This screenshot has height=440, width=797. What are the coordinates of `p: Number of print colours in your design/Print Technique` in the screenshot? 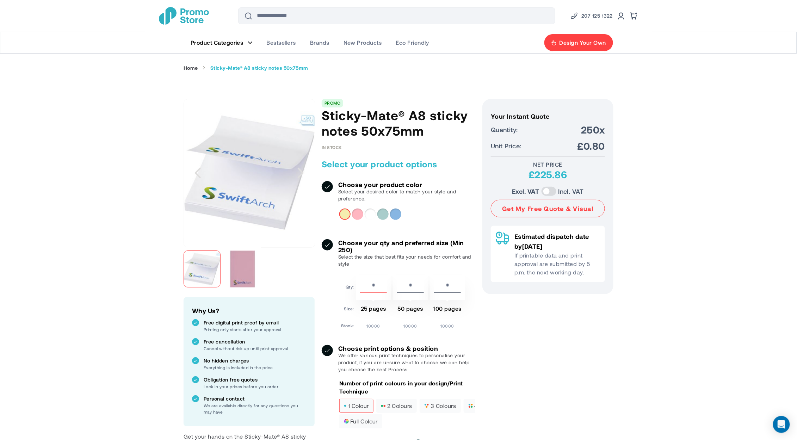 It's located at (407, 387).